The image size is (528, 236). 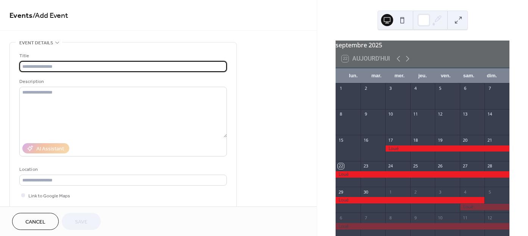 What do you see at coordinates (35, 221) in the screenshot?
I see `button: Cancel` at bounding box center [35, 221].